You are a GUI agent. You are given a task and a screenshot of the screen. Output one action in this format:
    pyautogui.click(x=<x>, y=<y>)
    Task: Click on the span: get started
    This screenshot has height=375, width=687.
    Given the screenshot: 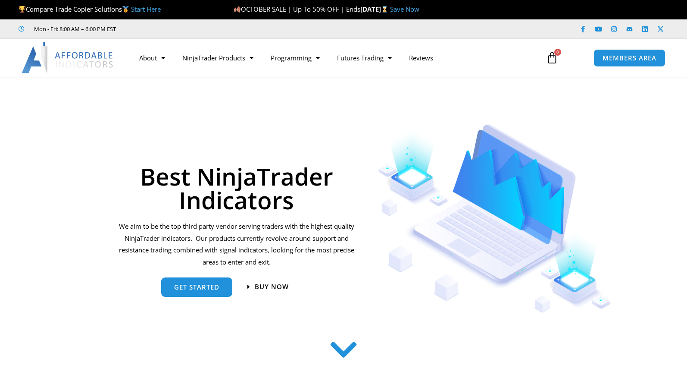 What is the action you would take?
    pyautogui.click(x=197, y=287)
    